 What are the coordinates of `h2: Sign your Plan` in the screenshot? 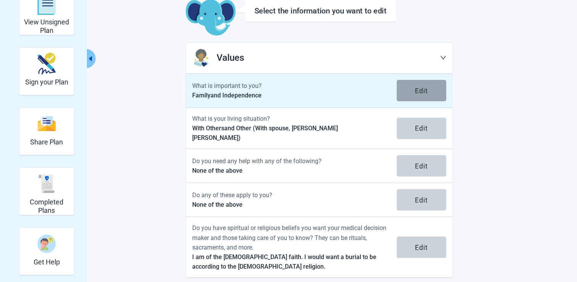 It's located at (47, 82).